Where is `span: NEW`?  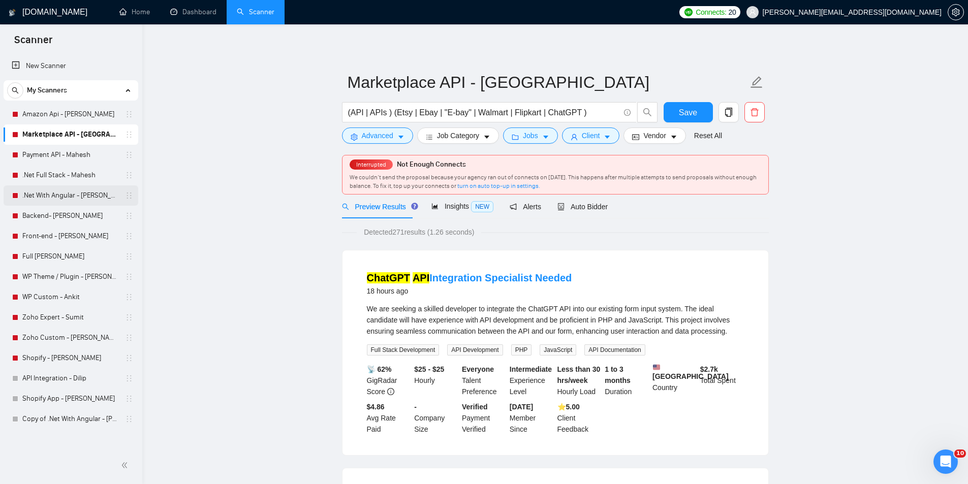 span: NEW is located at coordinates (482, 207).